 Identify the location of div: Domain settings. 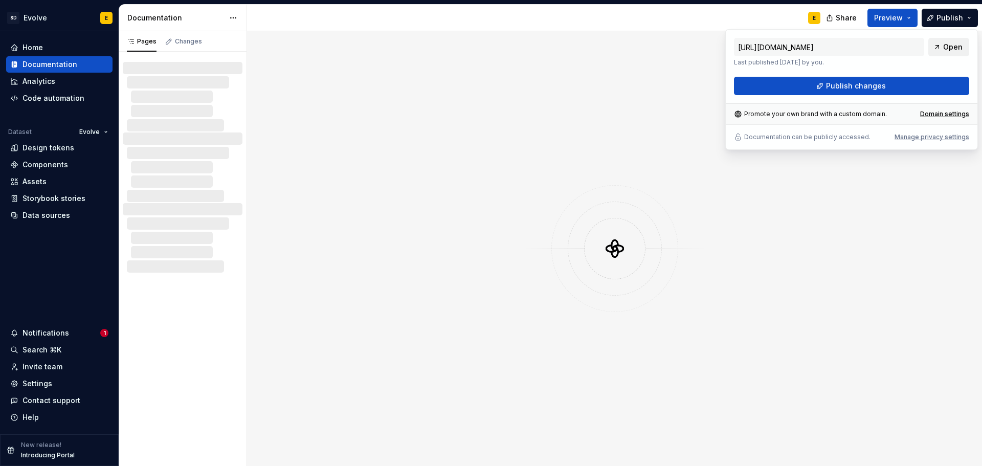
(945, 114).